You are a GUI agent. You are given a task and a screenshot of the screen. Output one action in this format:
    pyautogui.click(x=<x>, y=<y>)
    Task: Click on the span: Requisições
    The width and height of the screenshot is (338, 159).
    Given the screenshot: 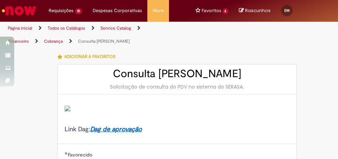 What is the action you would take?
    pyautogui.click(x=61, y=11)
    